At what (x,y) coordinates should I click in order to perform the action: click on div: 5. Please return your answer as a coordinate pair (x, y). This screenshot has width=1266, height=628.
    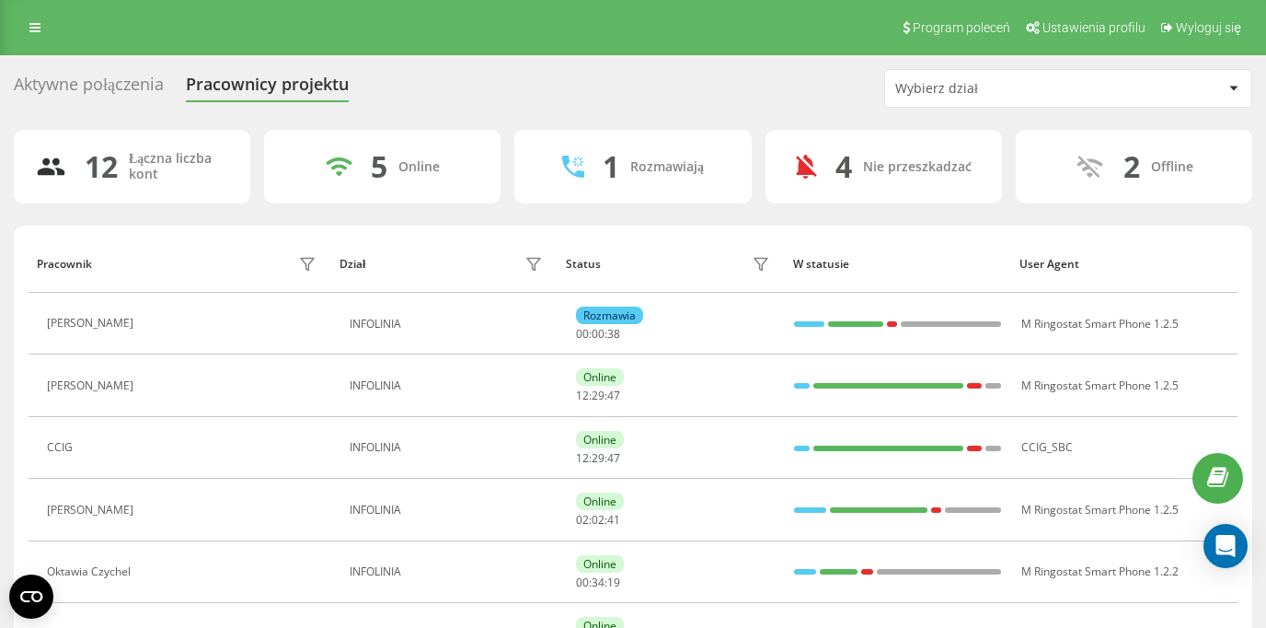
    Looking at the image, I should click on (379, 167).